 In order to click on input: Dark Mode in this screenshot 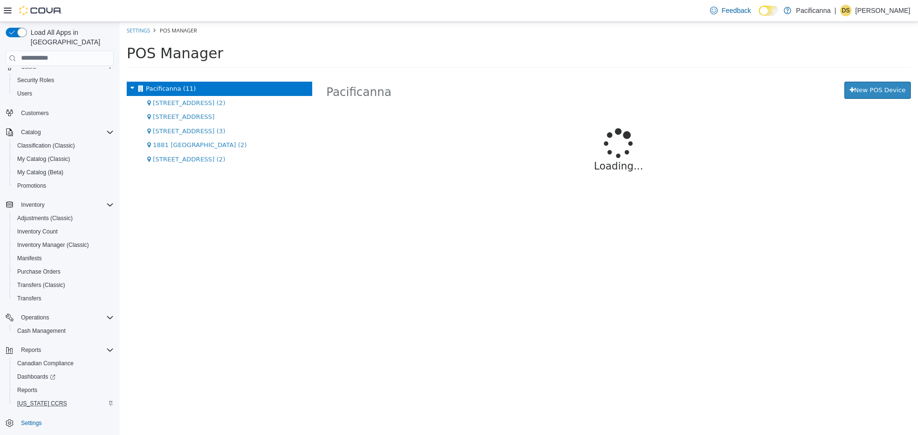, I will do `click(768, 11)`.